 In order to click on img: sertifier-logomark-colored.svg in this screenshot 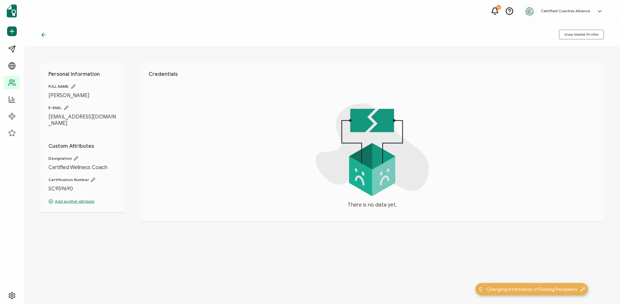, I will do `click(12, 11)`.